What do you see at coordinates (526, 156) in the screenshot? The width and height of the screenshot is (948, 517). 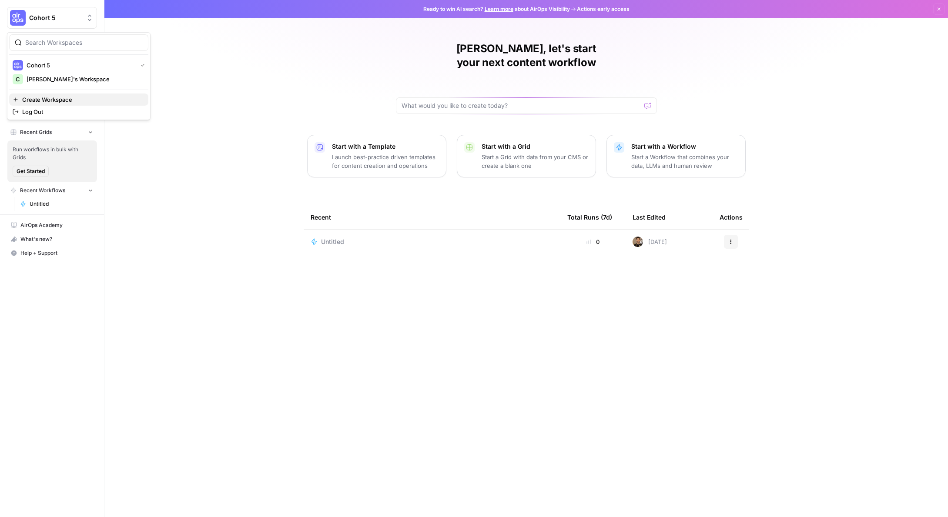 I see `button: Start with a GridStart a Grid with data from your CMS or create a blank one` at bounding box center [526, 156].